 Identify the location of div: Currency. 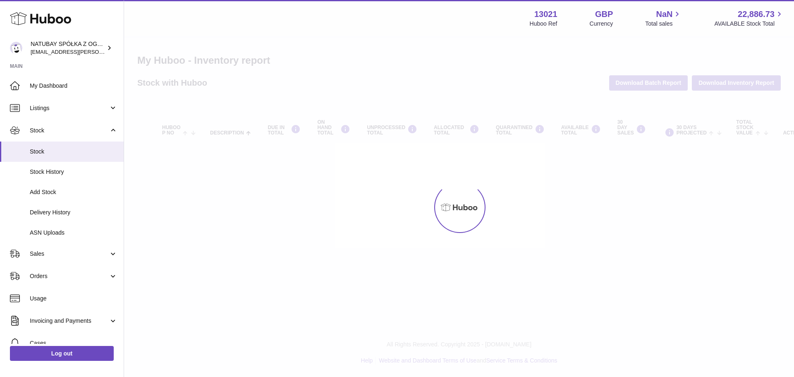
(601, 24).